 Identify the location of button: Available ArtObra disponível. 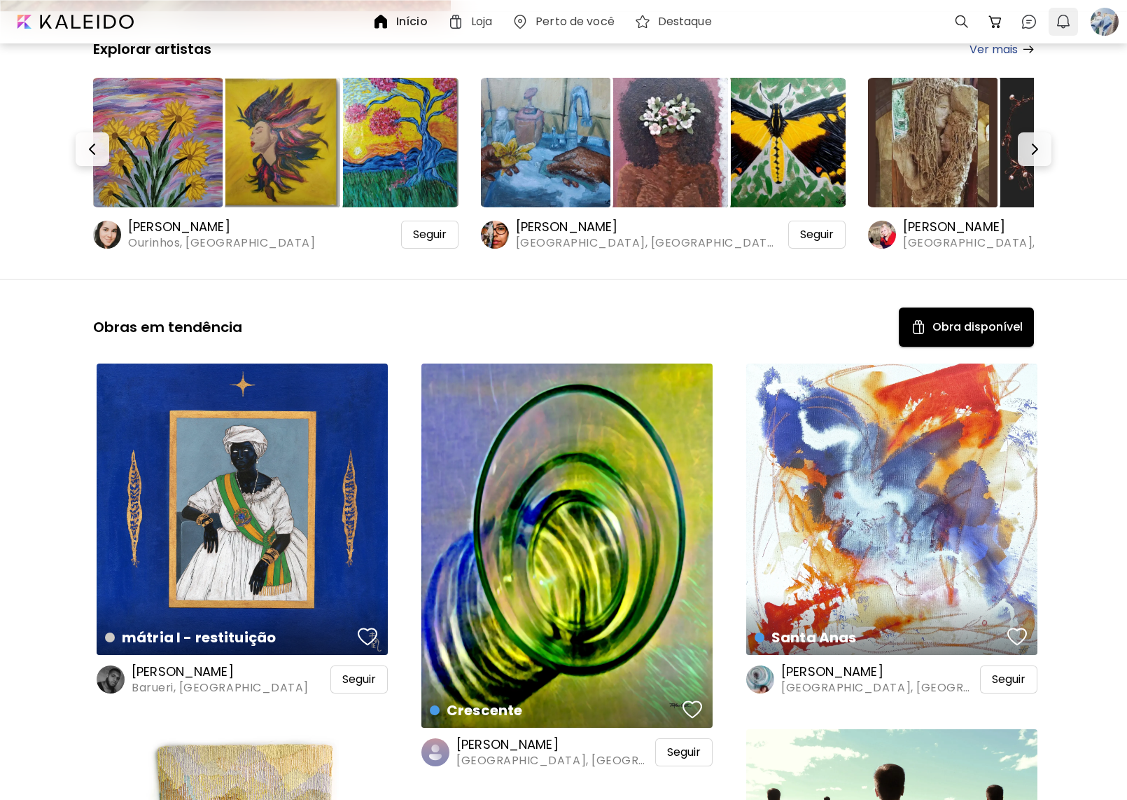
(966, 327).